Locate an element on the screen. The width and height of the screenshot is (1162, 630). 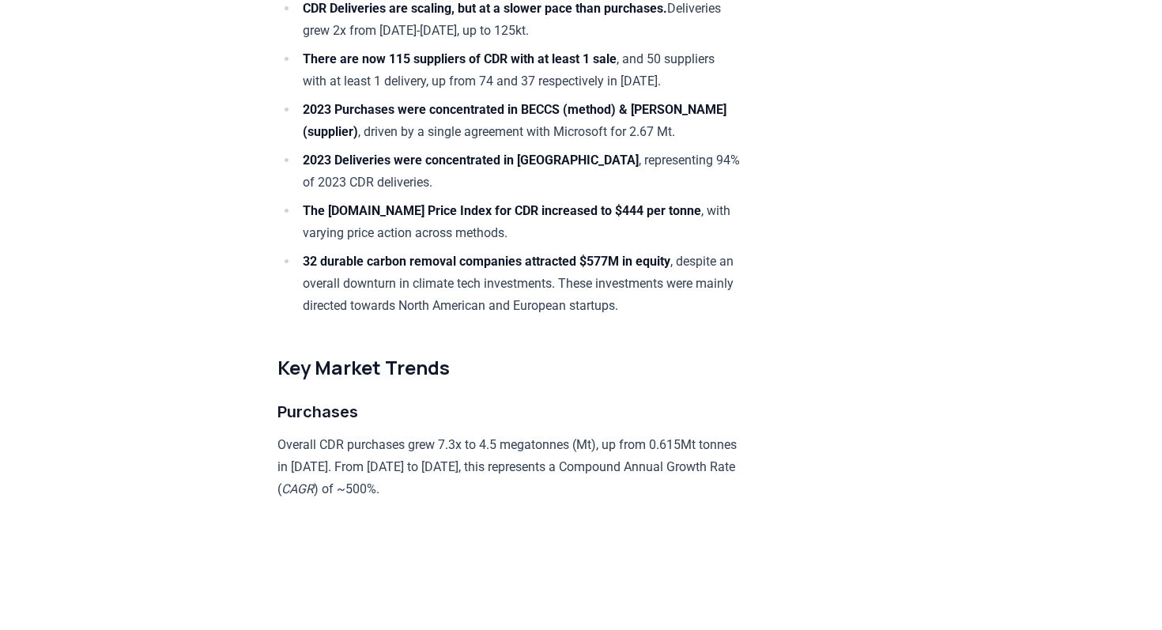
strong: CDR Deliveries are scaling, but at a slower pace than purchases. is located at coordinates (485, 8).